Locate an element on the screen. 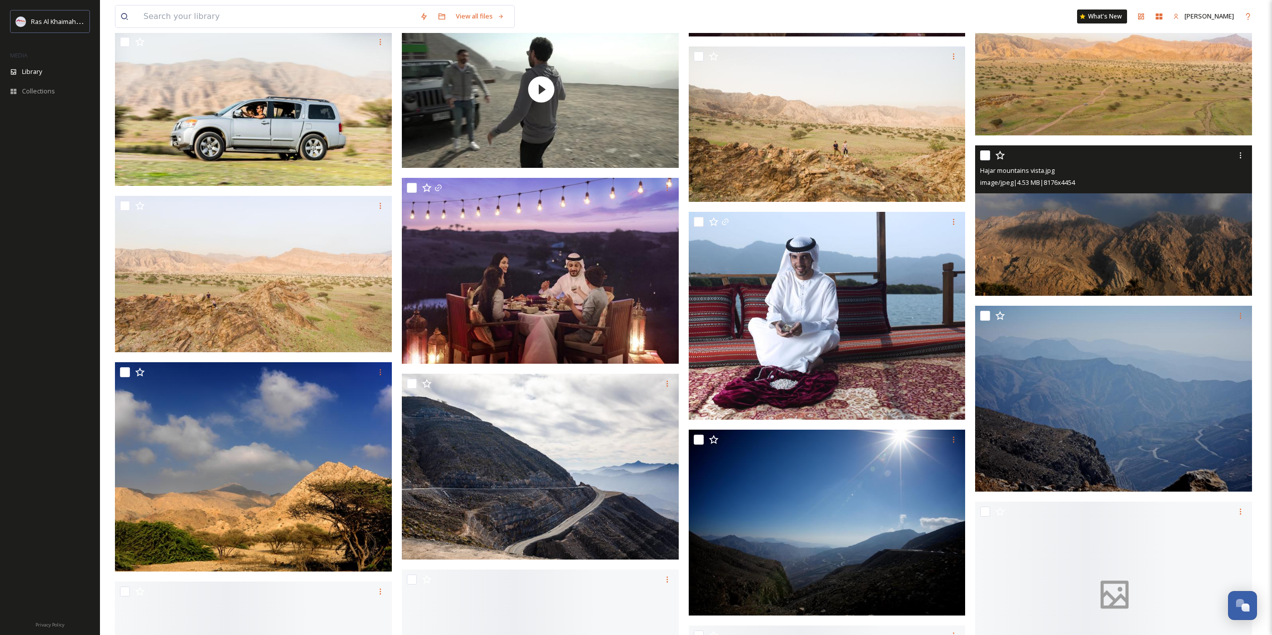  span: MEDIA is located at coordinates (18, 55).